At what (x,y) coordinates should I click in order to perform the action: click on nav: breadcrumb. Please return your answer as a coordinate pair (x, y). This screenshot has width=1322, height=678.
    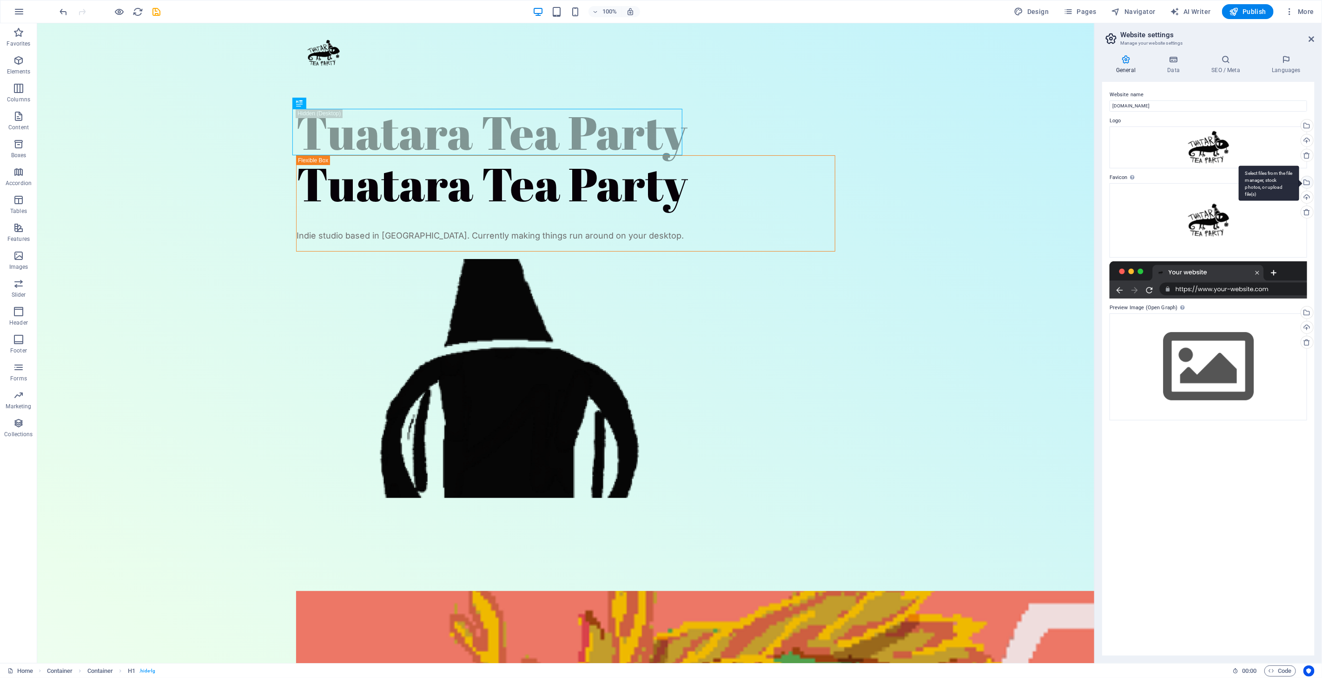
    Looking at the image, I should click on (101, 671).